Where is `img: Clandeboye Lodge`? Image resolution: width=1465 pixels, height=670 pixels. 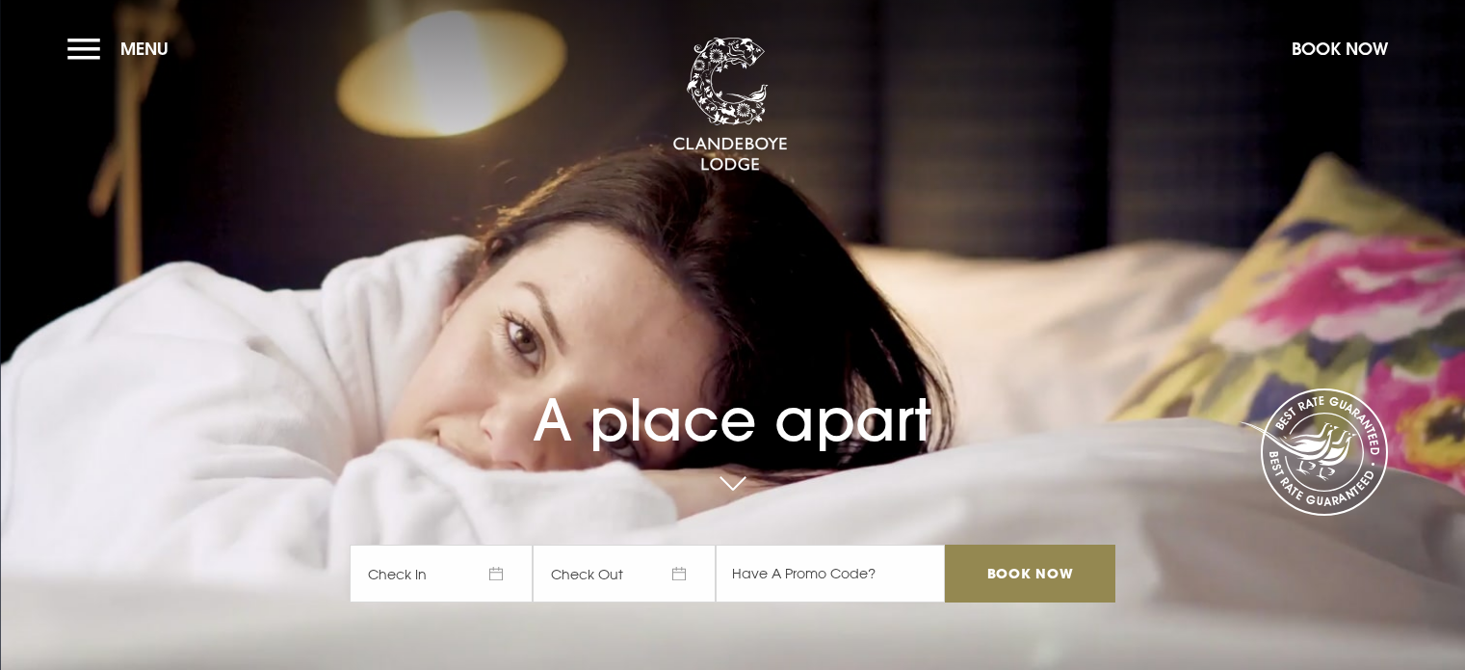 img: Clandeboye Lodge is located at coordinates (730, 105).